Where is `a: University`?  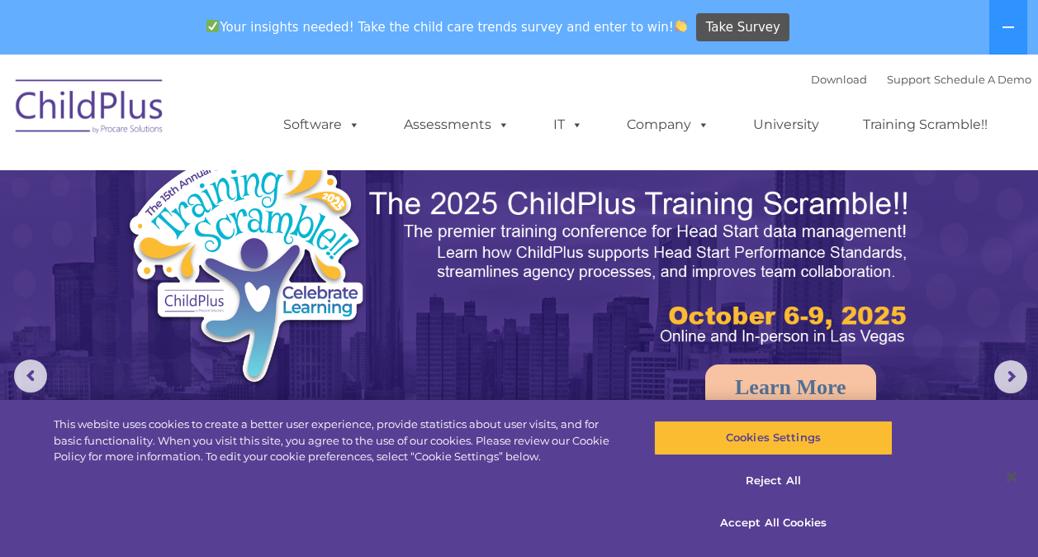 a: University is located at coordinates (786, 125).